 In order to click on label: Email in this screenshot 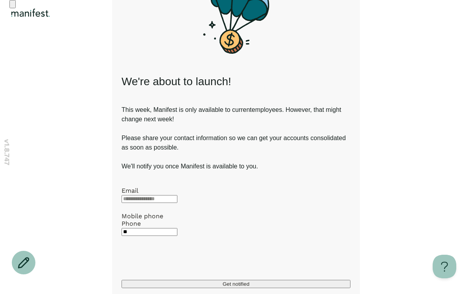, I will do `click(130, 191)`.